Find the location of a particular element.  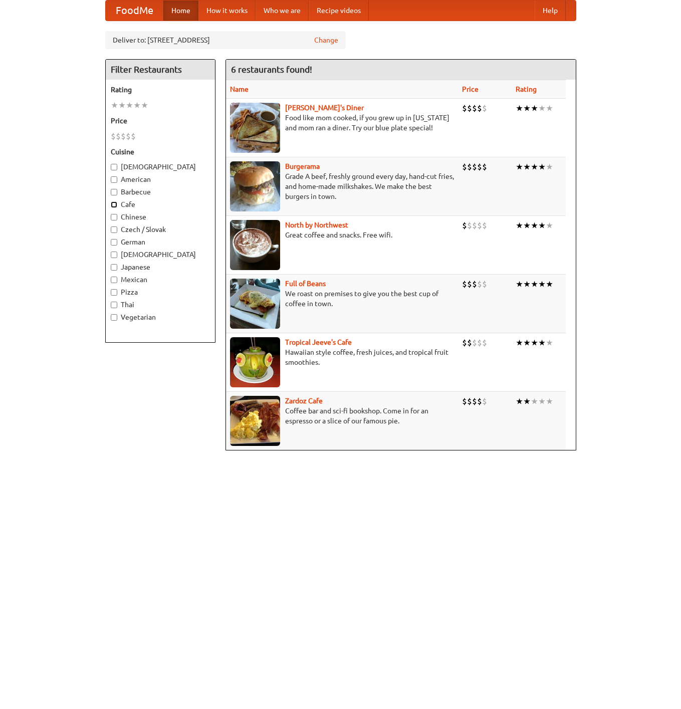

input: Thai is located at coordinates (114, 304).